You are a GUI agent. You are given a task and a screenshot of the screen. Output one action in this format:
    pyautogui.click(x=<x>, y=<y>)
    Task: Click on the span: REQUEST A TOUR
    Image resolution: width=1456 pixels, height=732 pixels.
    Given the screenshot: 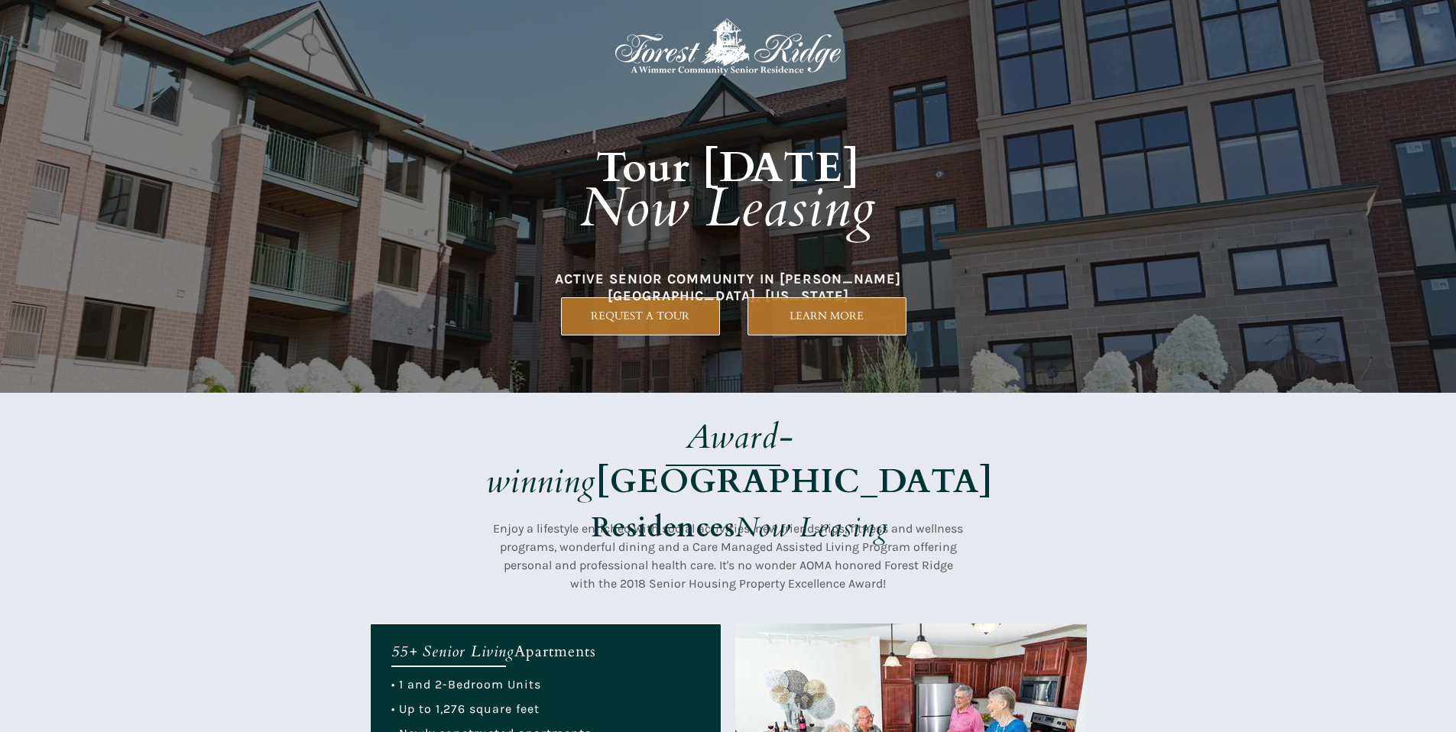 What is the action you would take?
    pyautogui.click(x=641, y=316)
    